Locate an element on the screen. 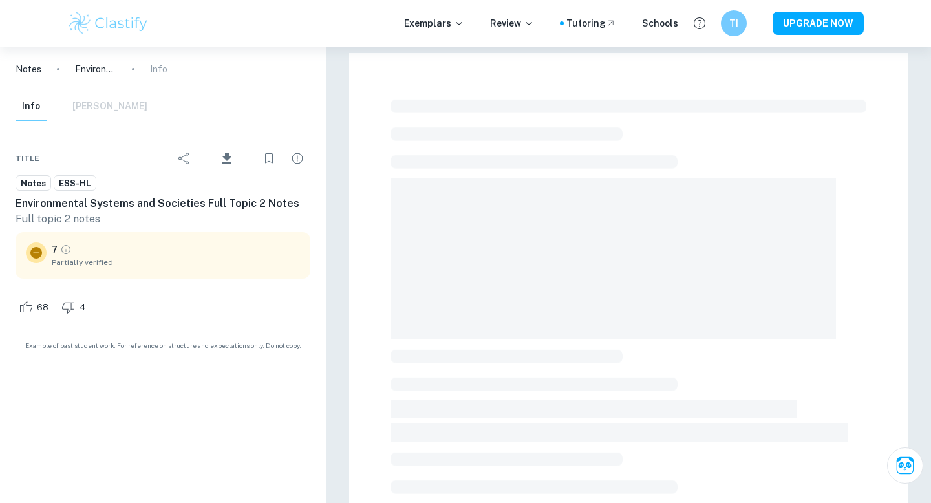 The image size is (931, 503). a: Schools is located at coordinates (660, 23).